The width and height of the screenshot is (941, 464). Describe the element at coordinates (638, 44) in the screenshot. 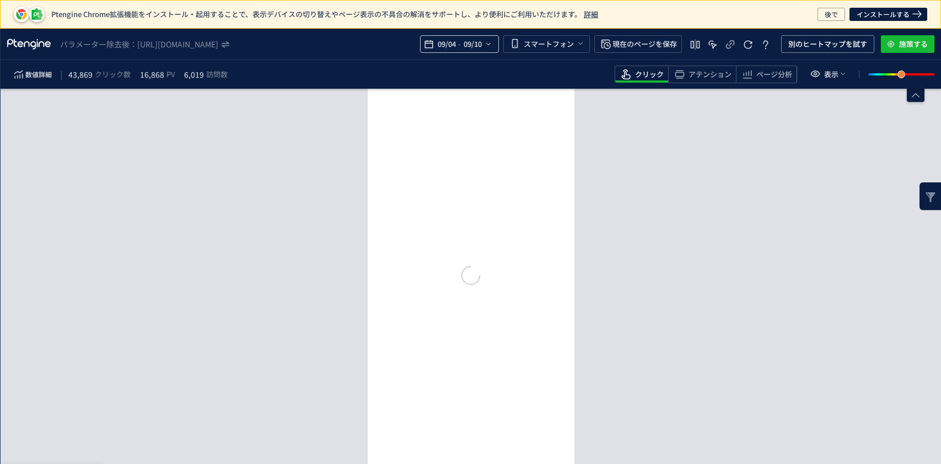

I see `button: 現在のページを保存` at that location.